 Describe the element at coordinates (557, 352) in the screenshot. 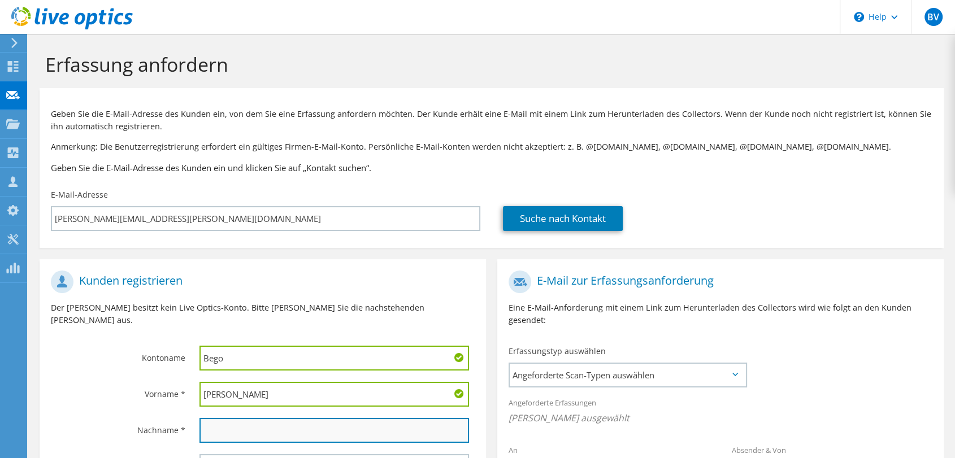

I see `label: Erfassungstyp auswählen` at that location.